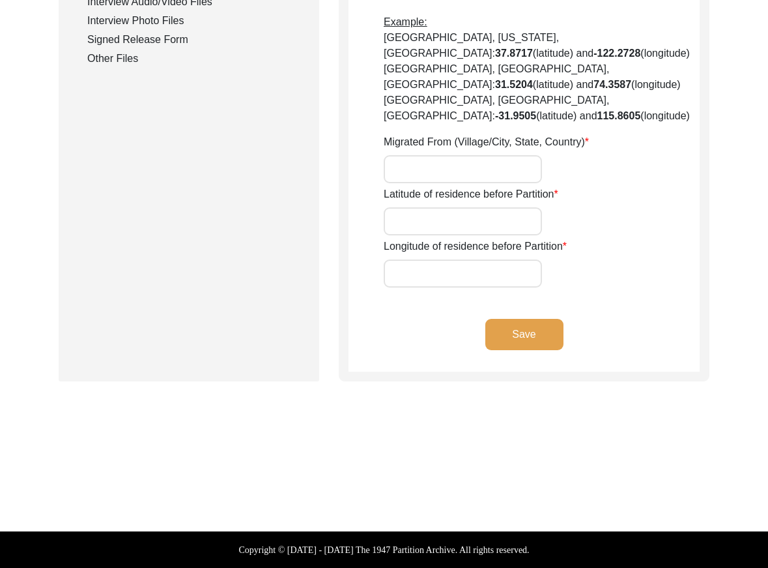 This screenshot has width=768, height=568. I want to click on div: Signed Release Form, so click(196, 40).